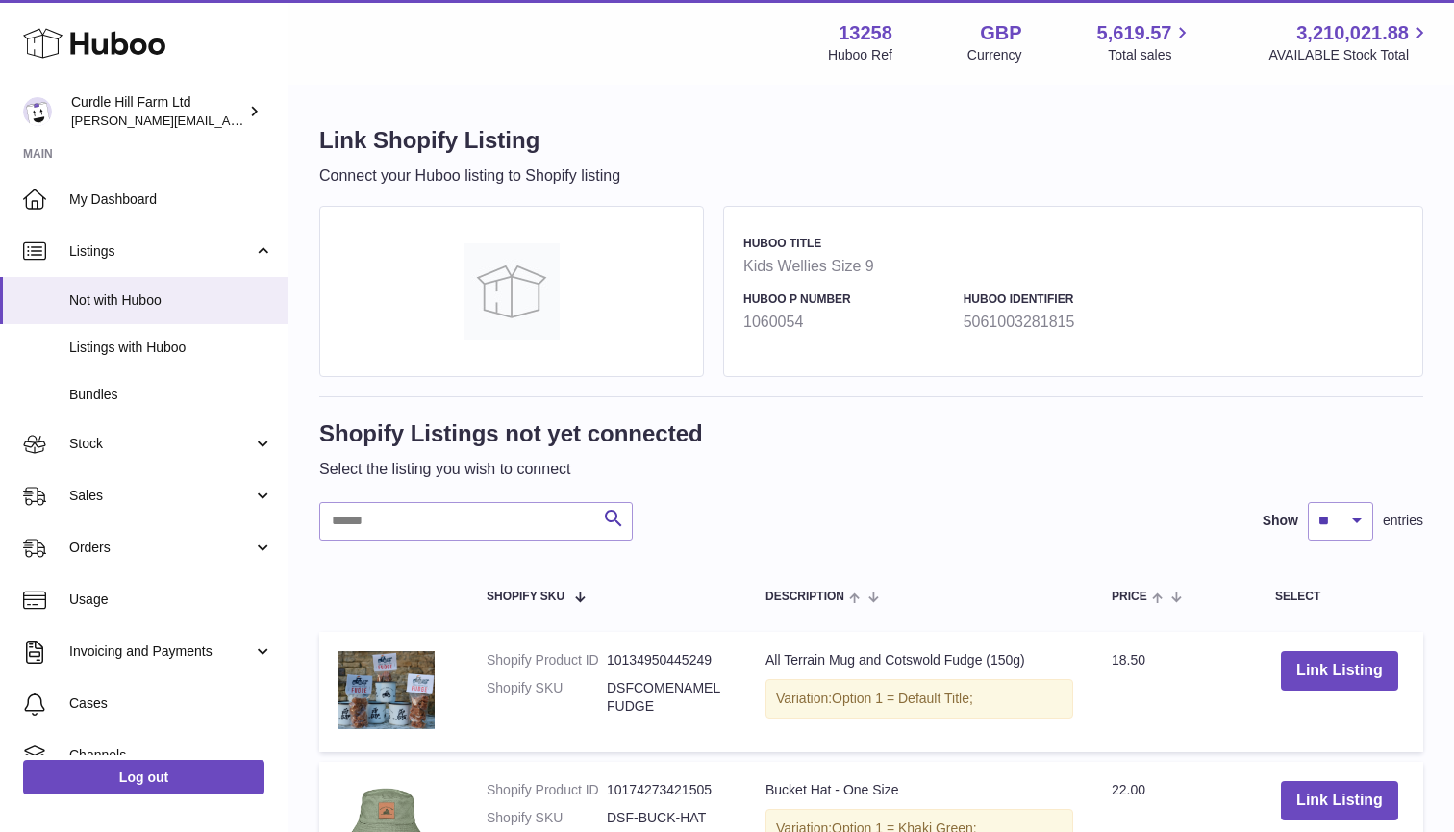 Image resolution: width=1454 pixels, height=832 pixels. What do you see at coordinates (1000, 33) in the screenshot?
I see `strong: GBP` at bounding box center [1000, 33].